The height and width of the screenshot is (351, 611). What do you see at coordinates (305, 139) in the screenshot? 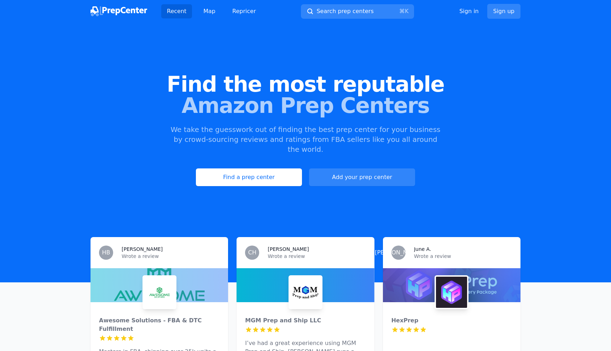
I see `p: We take the guesswork out of finding the best prep center for your business by crowd-sourcing rev...` at bounding box center [305, 139].